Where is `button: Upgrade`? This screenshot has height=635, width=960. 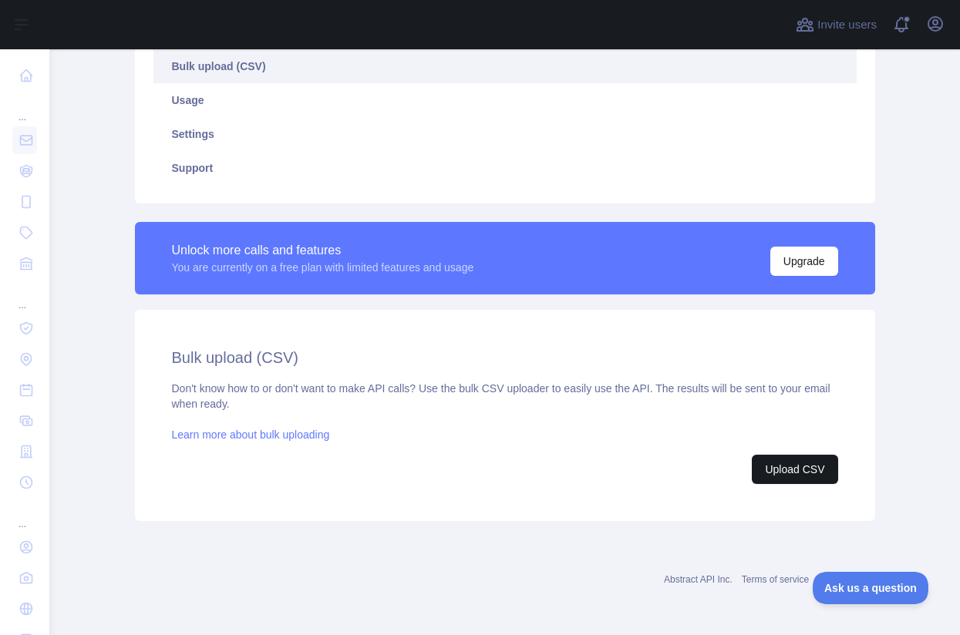 button: Upgrade is located at coordinates (804, 261).